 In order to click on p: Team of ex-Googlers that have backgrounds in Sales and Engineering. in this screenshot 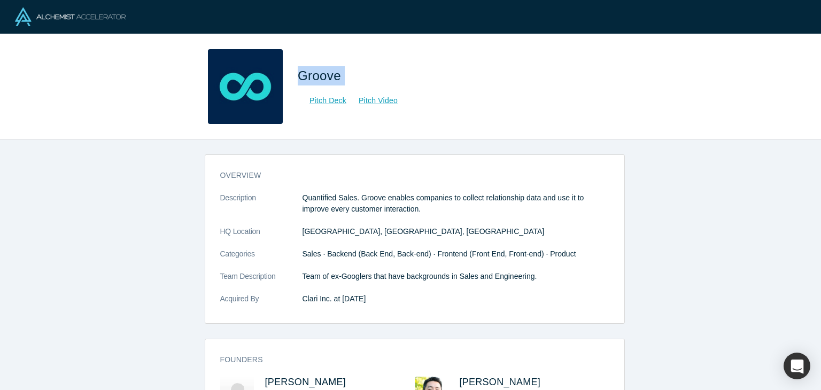, I will do `click(456, 276)`.